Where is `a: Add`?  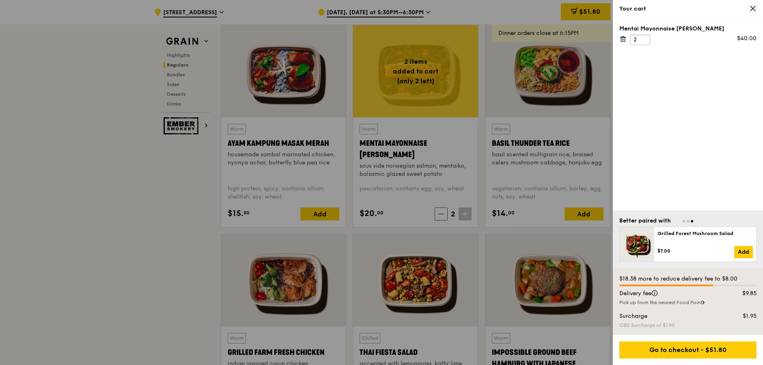 a: Add is located at coordinates (744, 252).